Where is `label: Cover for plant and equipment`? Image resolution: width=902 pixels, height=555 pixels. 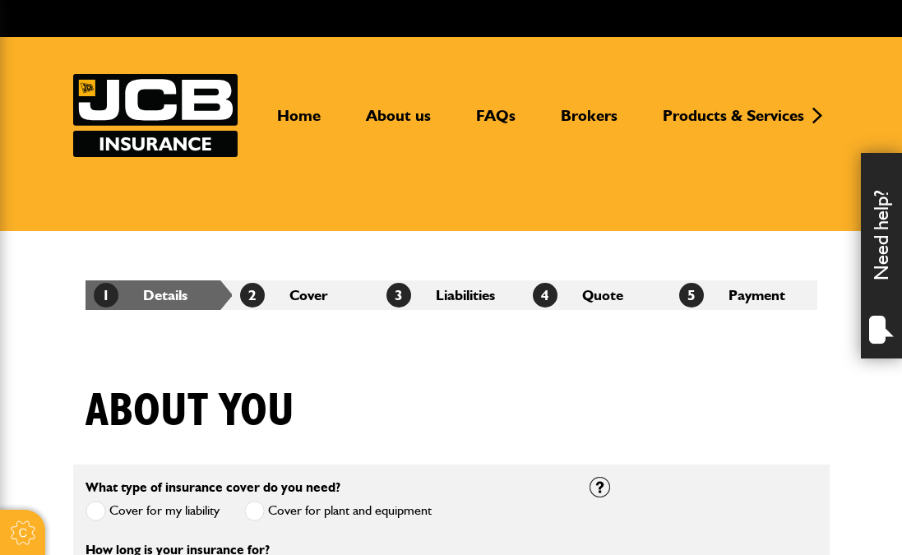
label: Cover for plant and equipment is located at coordinates (338, 510).